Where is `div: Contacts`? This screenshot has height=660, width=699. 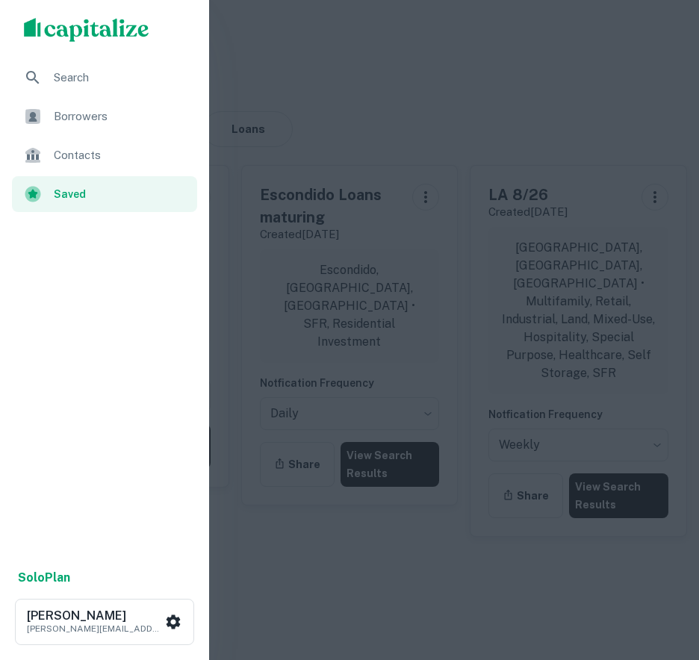 div: Contacts is located at coordinates (105, 155).